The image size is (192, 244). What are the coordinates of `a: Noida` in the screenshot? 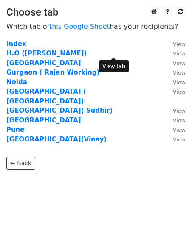 It's located at (17, 82).